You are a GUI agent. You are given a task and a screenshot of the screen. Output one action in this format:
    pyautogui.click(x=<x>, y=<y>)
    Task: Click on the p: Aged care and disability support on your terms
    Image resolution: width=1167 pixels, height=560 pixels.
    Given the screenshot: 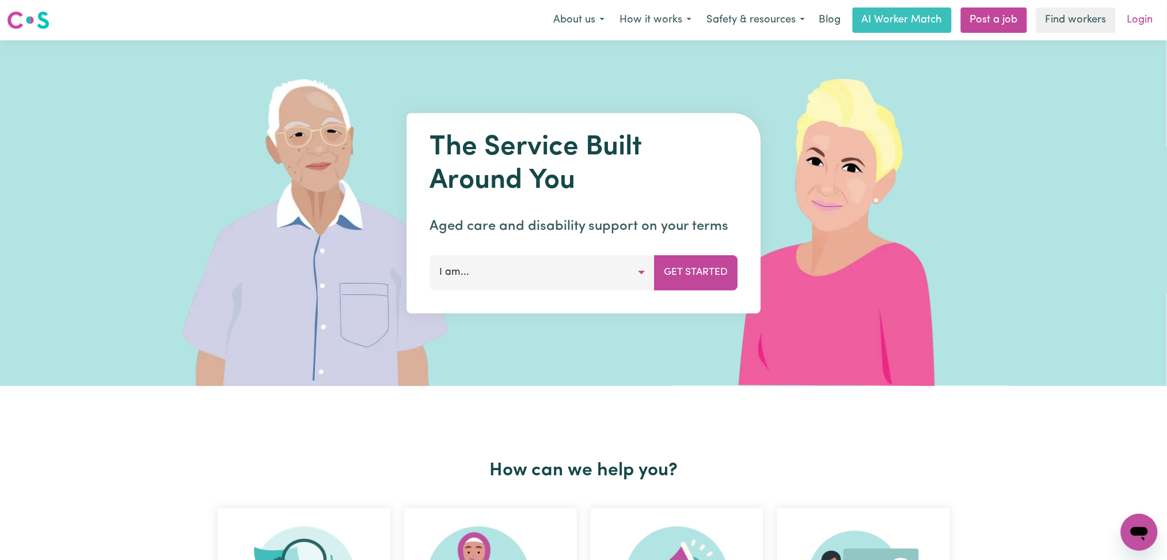 What is the action you would take?
    pyautogui.click(x=583, y=226)
    